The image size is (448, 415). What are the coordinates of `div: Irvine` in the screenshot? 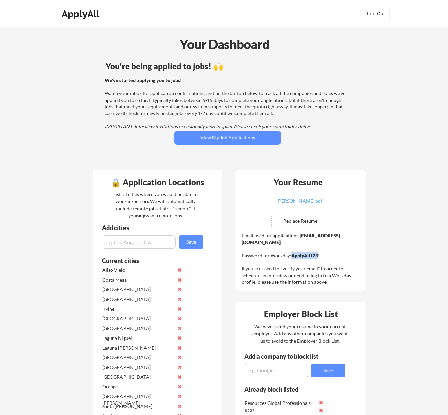 It's located at (138, 309).